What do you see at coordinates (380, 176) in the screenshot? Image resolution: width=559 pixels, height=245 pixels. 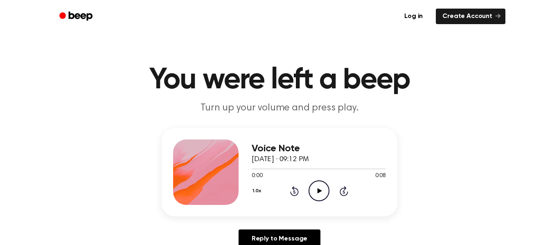 I see `span: 0:08` at bounding box center [380, 176].